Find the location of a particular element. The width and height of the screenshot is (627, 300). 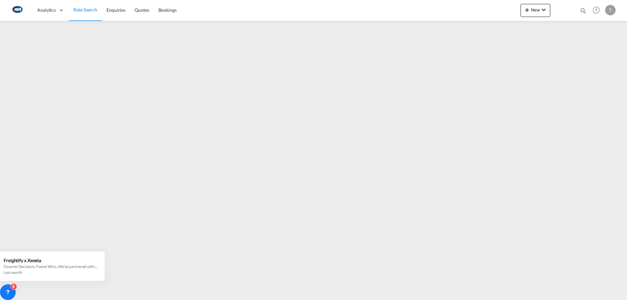

img: 1aa151c0c08011ec8d6f413816f9a227.png is located at coordinates (17, 10).